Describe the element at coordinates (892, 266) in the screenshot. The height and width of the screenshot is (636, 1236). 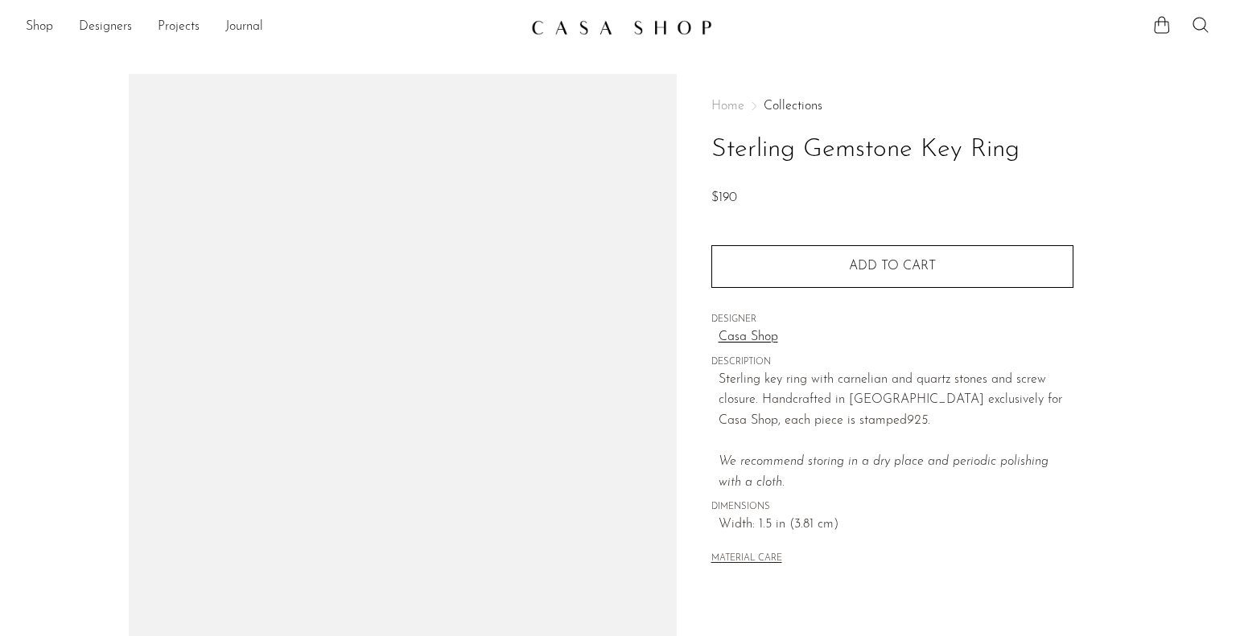
I see `span: Add to cart` at that location.